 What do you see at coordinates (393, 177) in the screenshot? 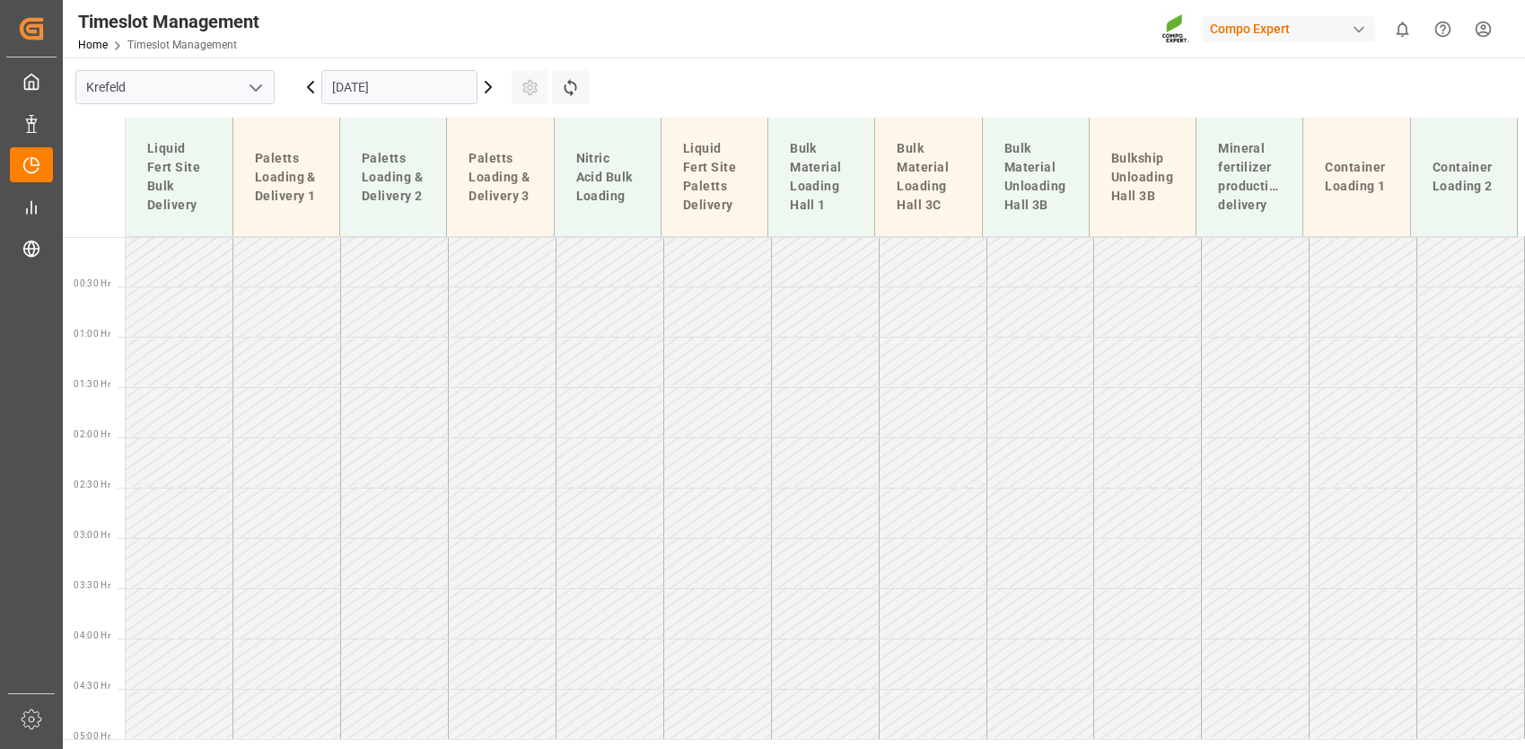
I see `div: Paletts Loading & Delivery 2` at bounding box center [393, 177].